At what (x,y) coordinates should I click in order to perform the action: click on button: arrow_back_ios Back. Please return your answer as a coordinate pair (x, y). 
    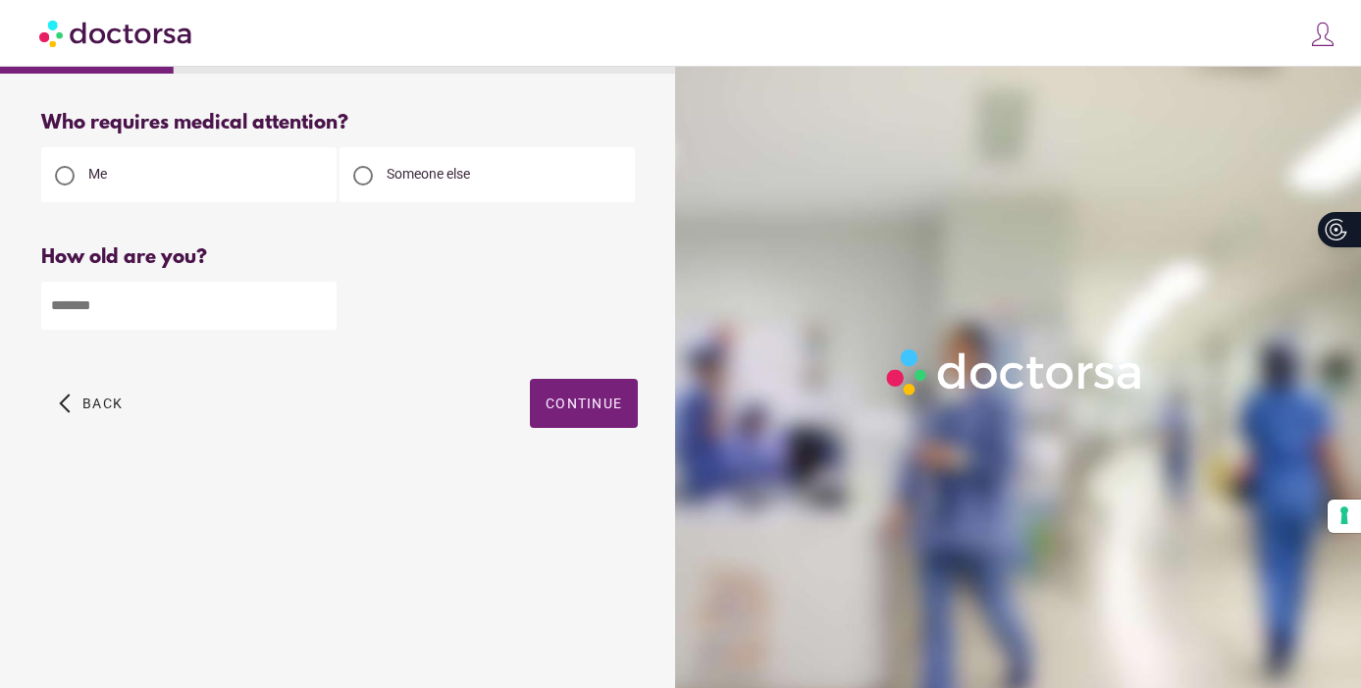
    Looking at the image, I should click on (90, 403).